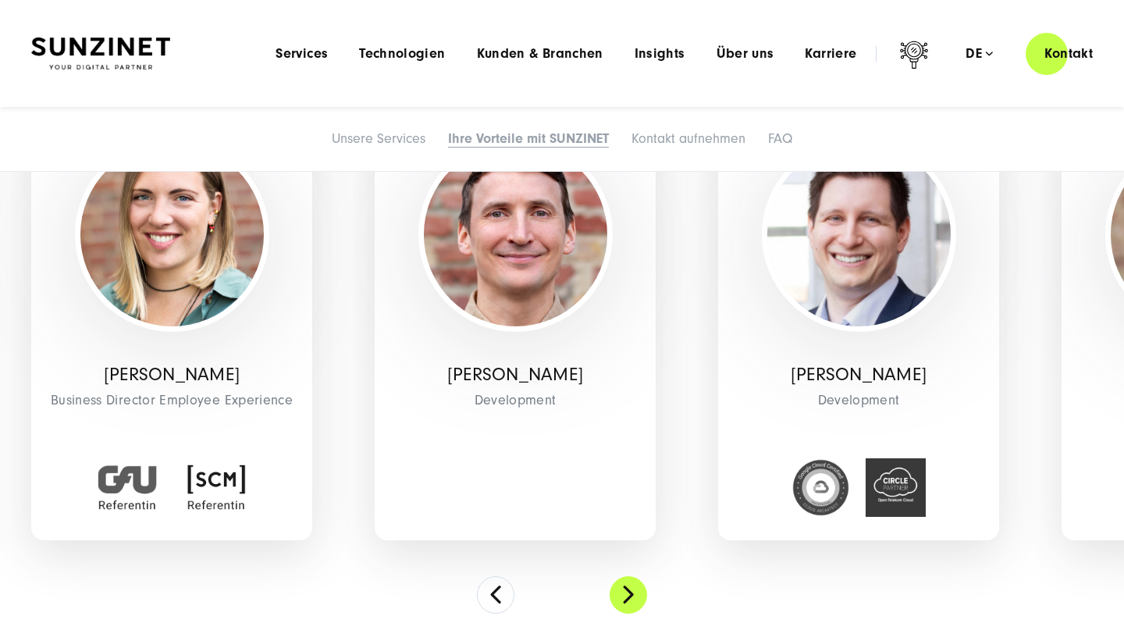  What do you see at coordinates (402, 54) in the screenshot?
I see `a: Technologien` at bounding box center [402, 54].